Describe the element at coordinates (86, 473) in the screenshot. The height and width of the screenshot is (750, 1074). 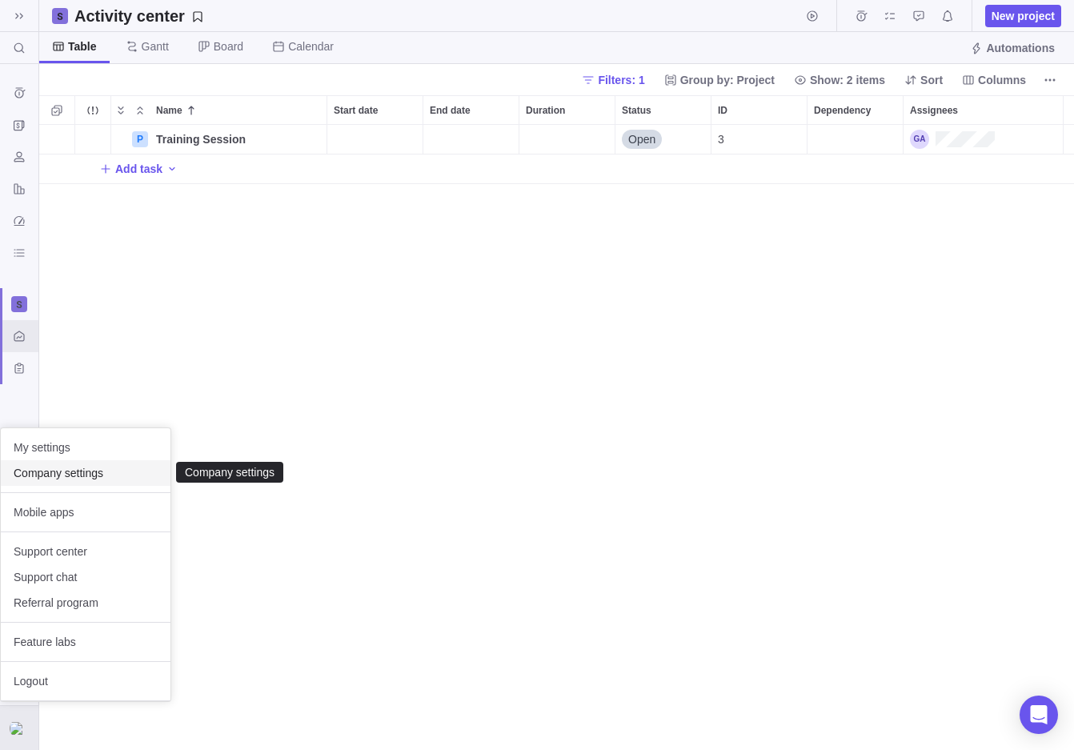
I see `span: Company settings` at that location.